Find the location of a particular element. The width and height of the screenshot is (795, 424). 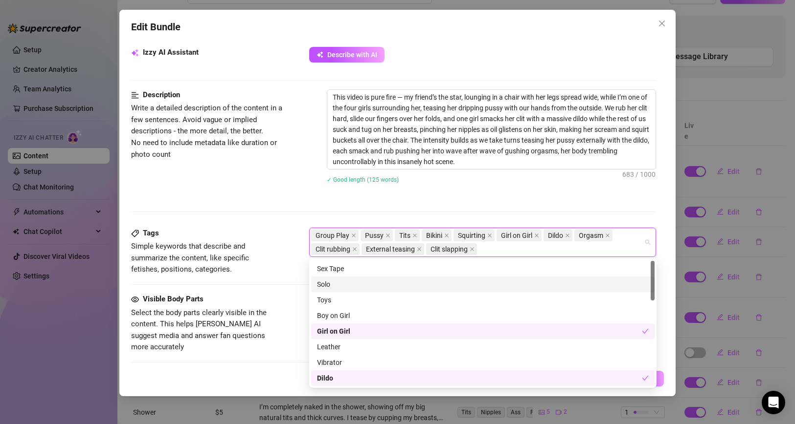

div: Toys is located at coordinates (483, 300).